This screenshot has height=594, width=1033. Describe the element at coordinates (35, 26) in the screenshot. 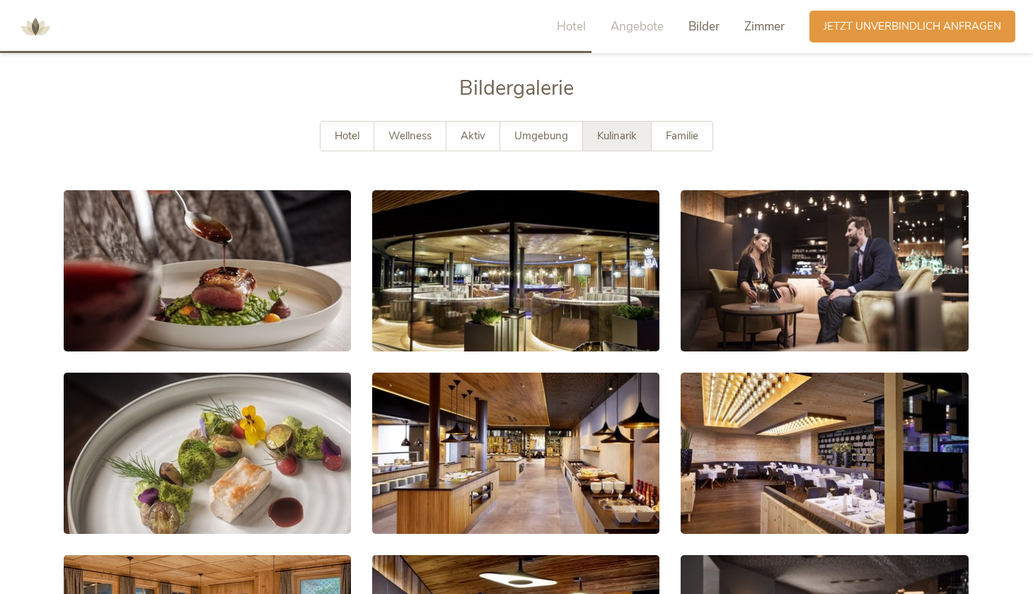

I see `a: AMONTI & LUNARIS Wellnessresort` at that location.